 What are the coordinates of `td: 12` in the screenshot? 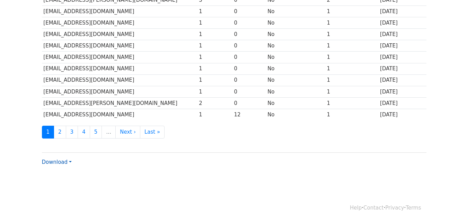 It's located at (249, 114).